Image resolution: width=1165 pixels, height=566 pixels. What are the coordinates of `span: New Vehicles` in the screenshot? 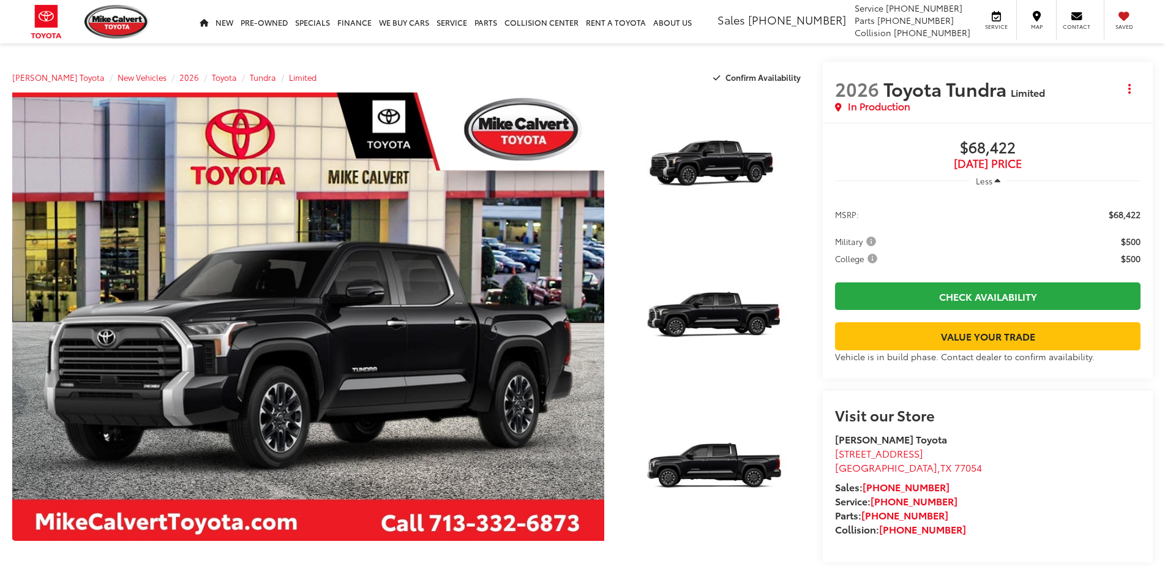 It's located at (142, 77).